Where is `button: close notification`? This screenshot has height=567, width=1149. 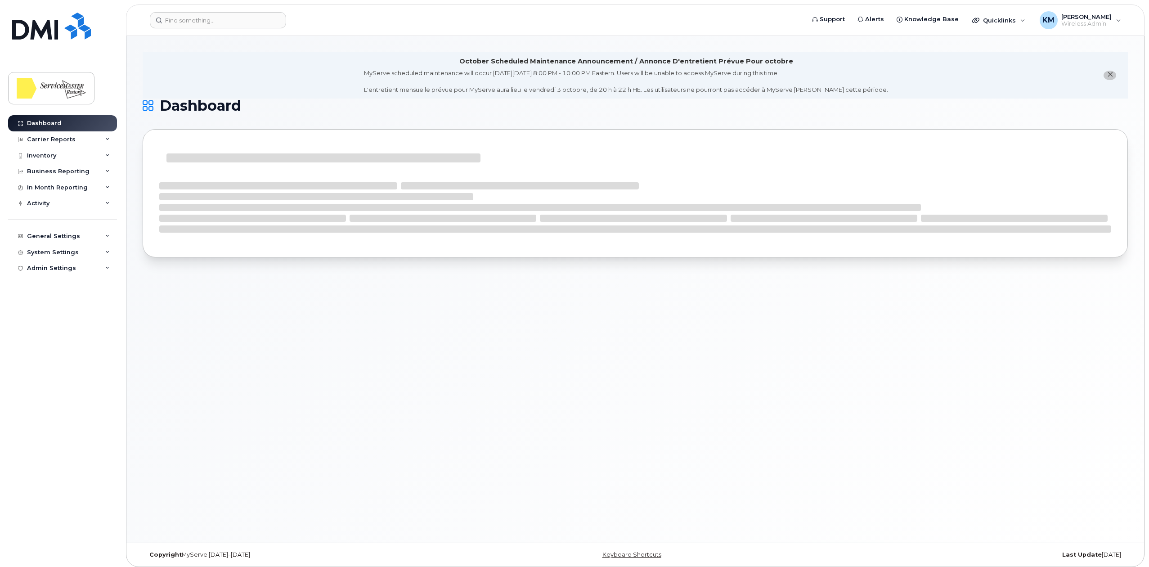
button: close notification is located at coordinates (1110, 75).